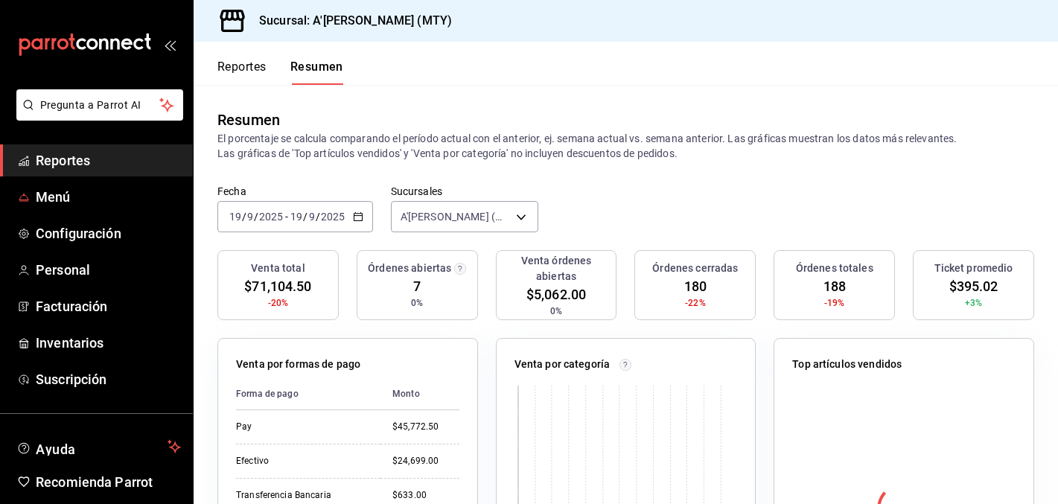 Image resolution: width=1058 pixels, height=504 pixels. What do you see at coordinates (835, 286) in the screenshot?
I see `span: 188` at bounding box center [835, 286].